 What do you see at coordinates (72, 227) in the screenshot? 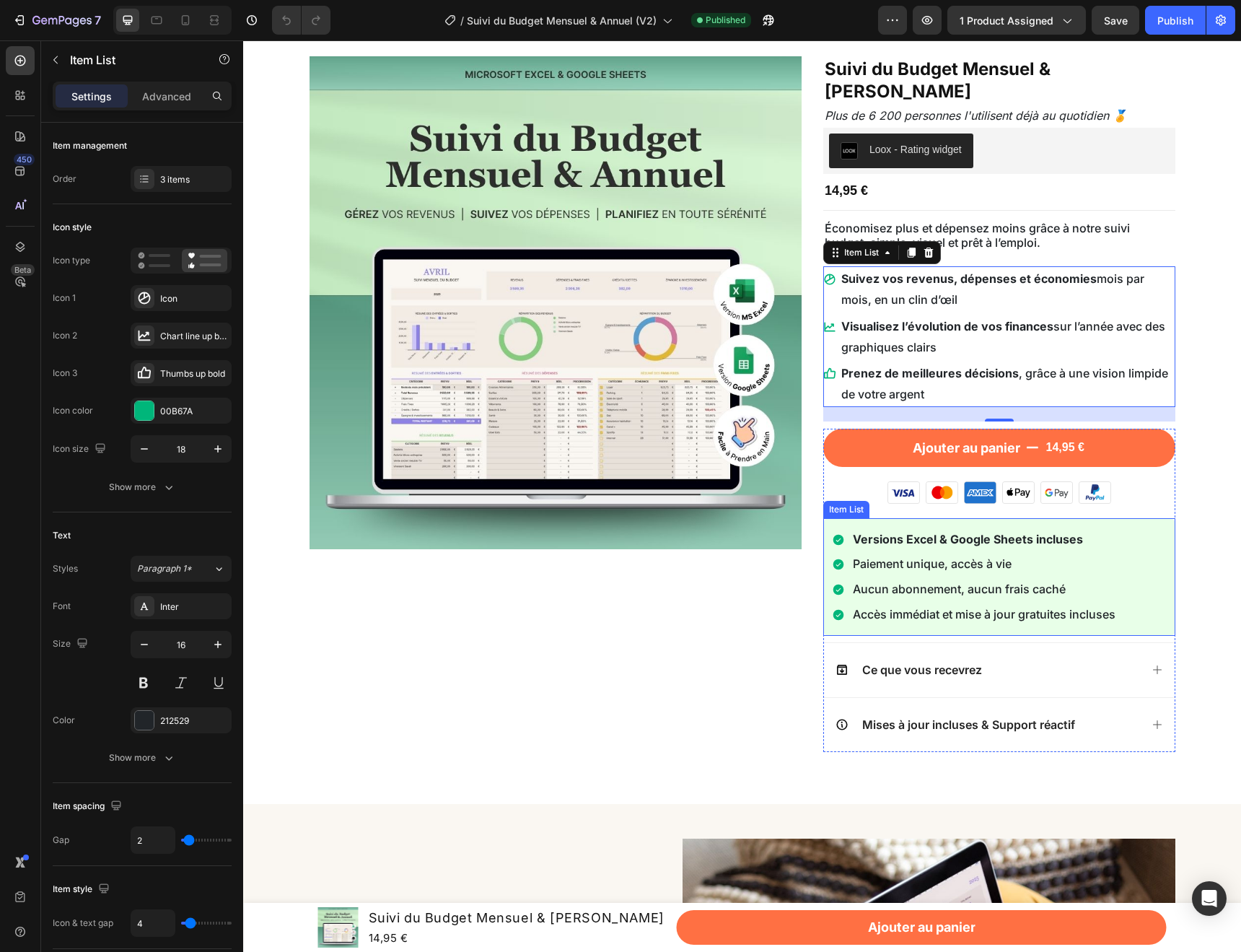
I see `div: Icon style` at bounding box center [72, 227].